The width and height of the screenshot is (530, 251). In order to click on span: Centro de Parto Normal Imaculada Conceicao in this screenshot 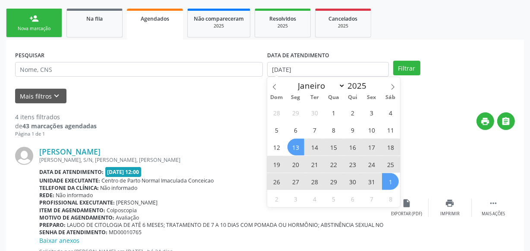, I will do `click(158, 181)`.